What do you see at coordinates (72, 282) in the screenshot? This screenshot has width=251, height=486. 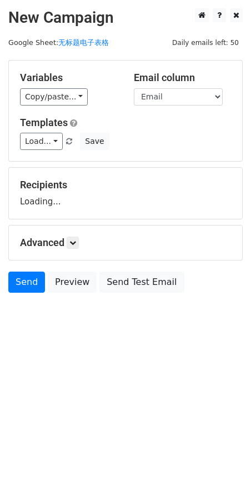 I see `a: Preview` at bounding box center [72, 282].